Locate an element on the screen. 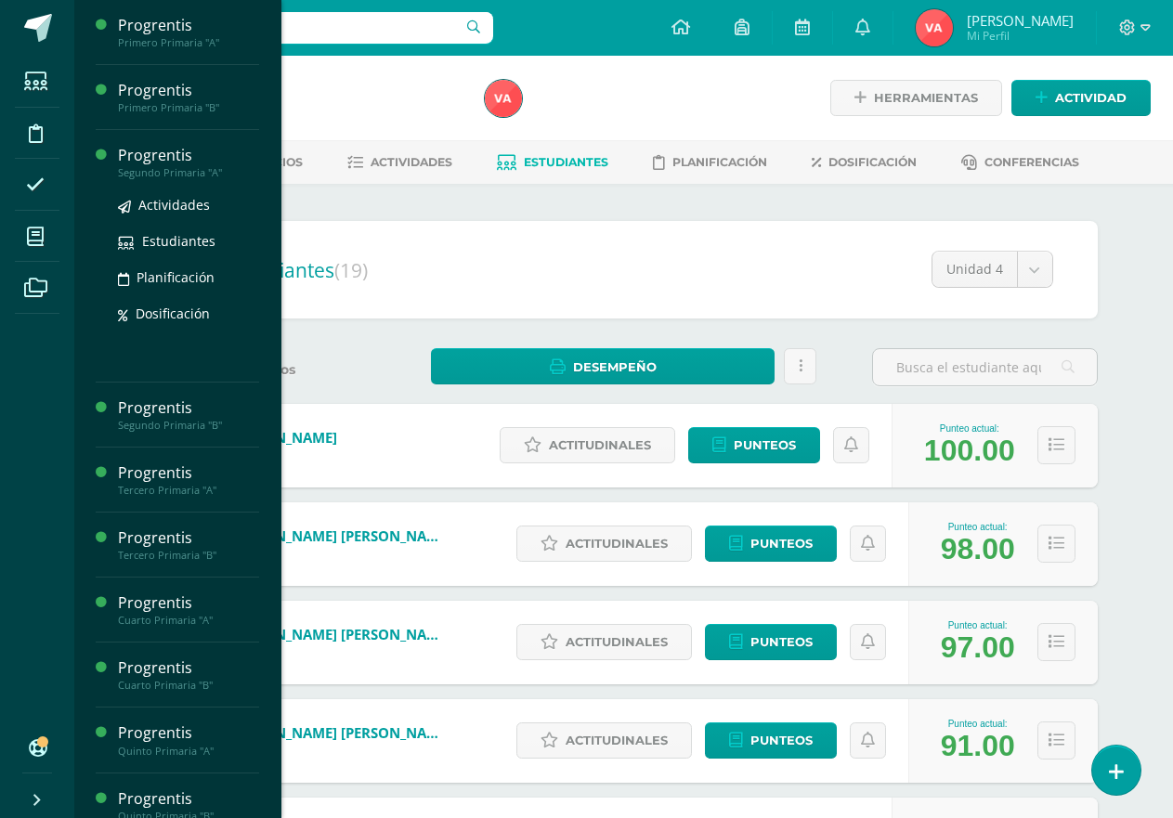 The image size is (1173, 818). div: 98.00 is located at coordinates (978, 549).